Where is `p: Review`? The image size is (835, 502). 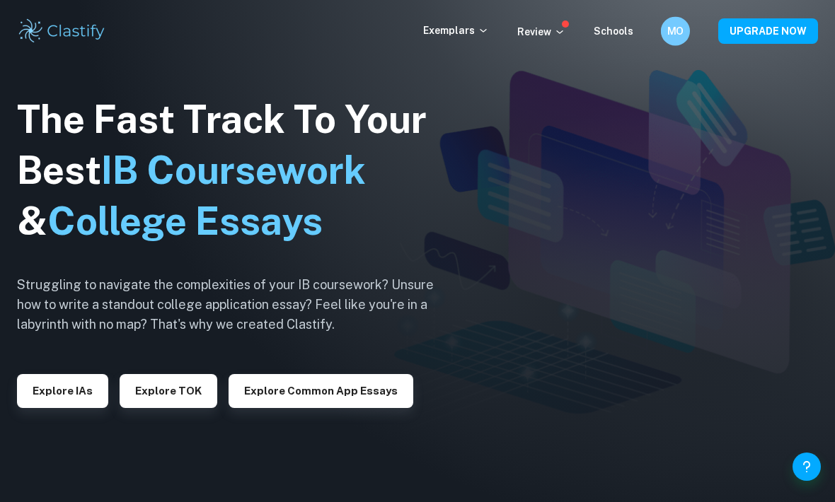
p: Review is located at coordinates (541, 32).